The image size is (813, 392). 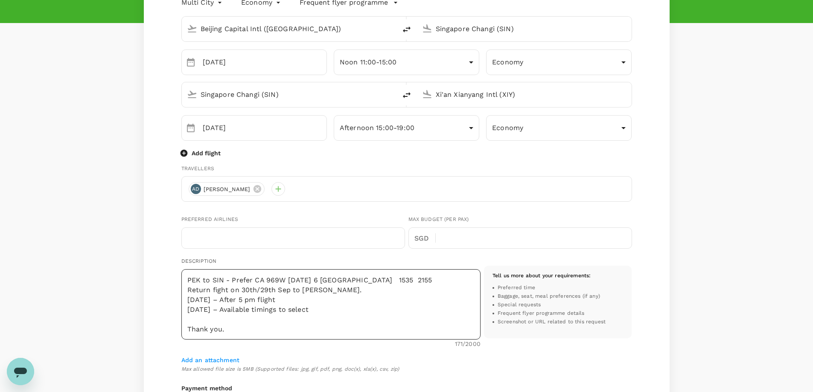 I want to click on span: Special requests, so click(x=519, y=305).